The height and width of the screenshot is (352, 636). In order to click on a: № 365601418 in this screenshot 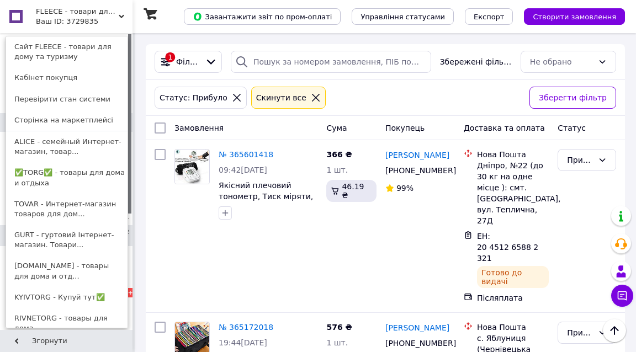, I will do `click(246, 155)`.